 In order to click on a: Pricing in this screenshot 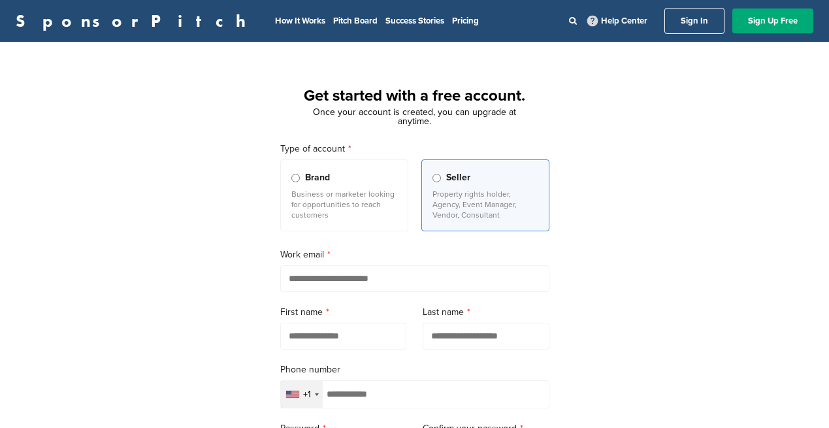, I will do `click(465, 21)`.